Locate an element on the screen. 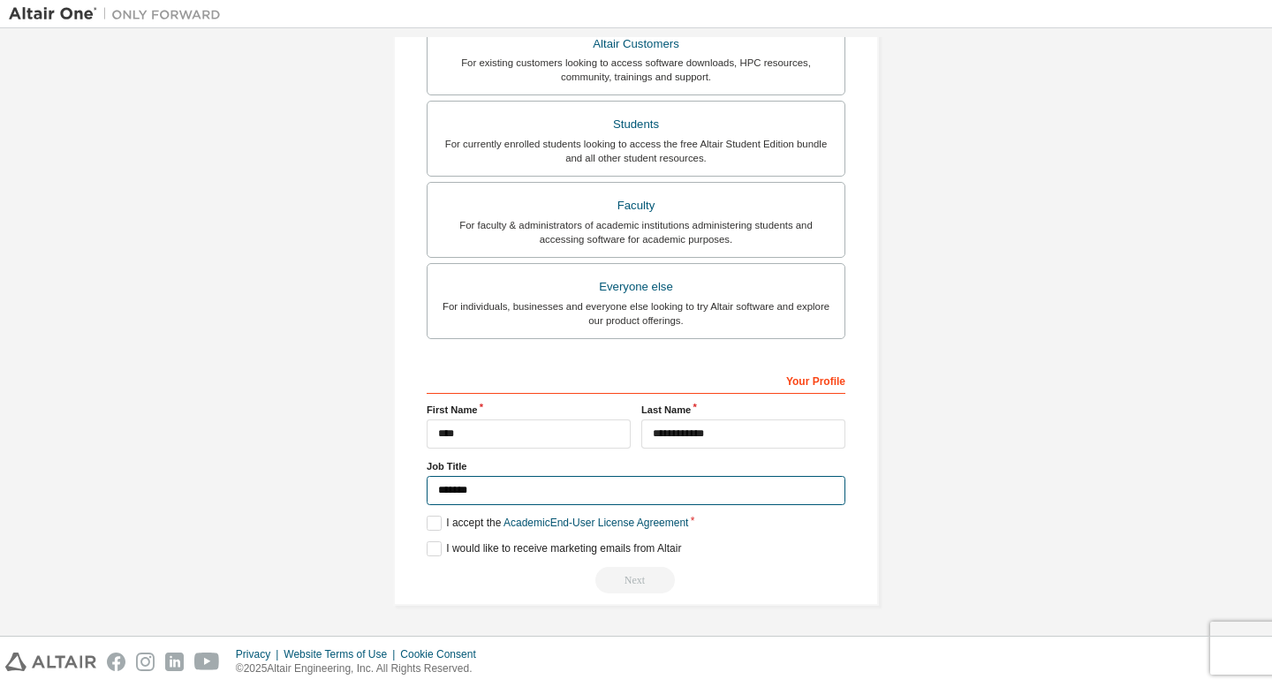 This screenshot has width=1272, height=687. label: Last Name is located at coordinates (743, 410).